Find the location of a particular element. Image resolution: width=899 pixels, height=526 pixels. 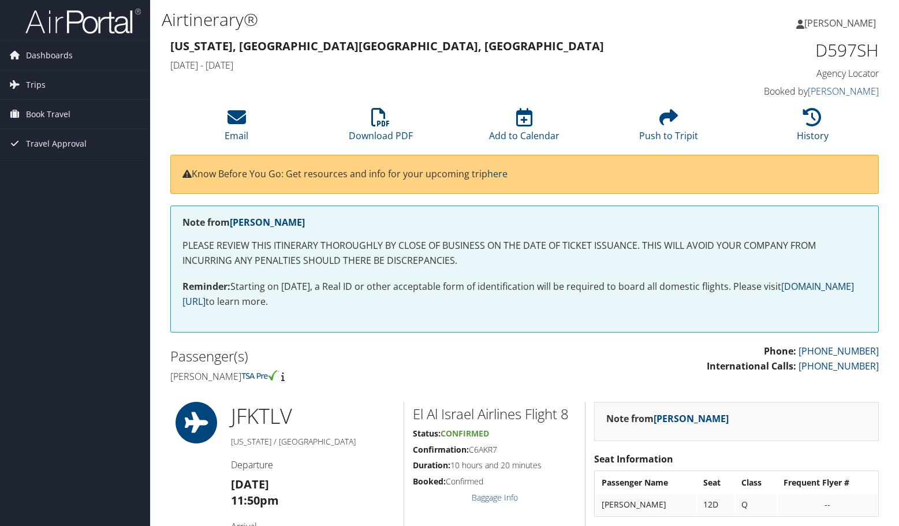

a: Add to Calendar is located at coordinates (524, 128).